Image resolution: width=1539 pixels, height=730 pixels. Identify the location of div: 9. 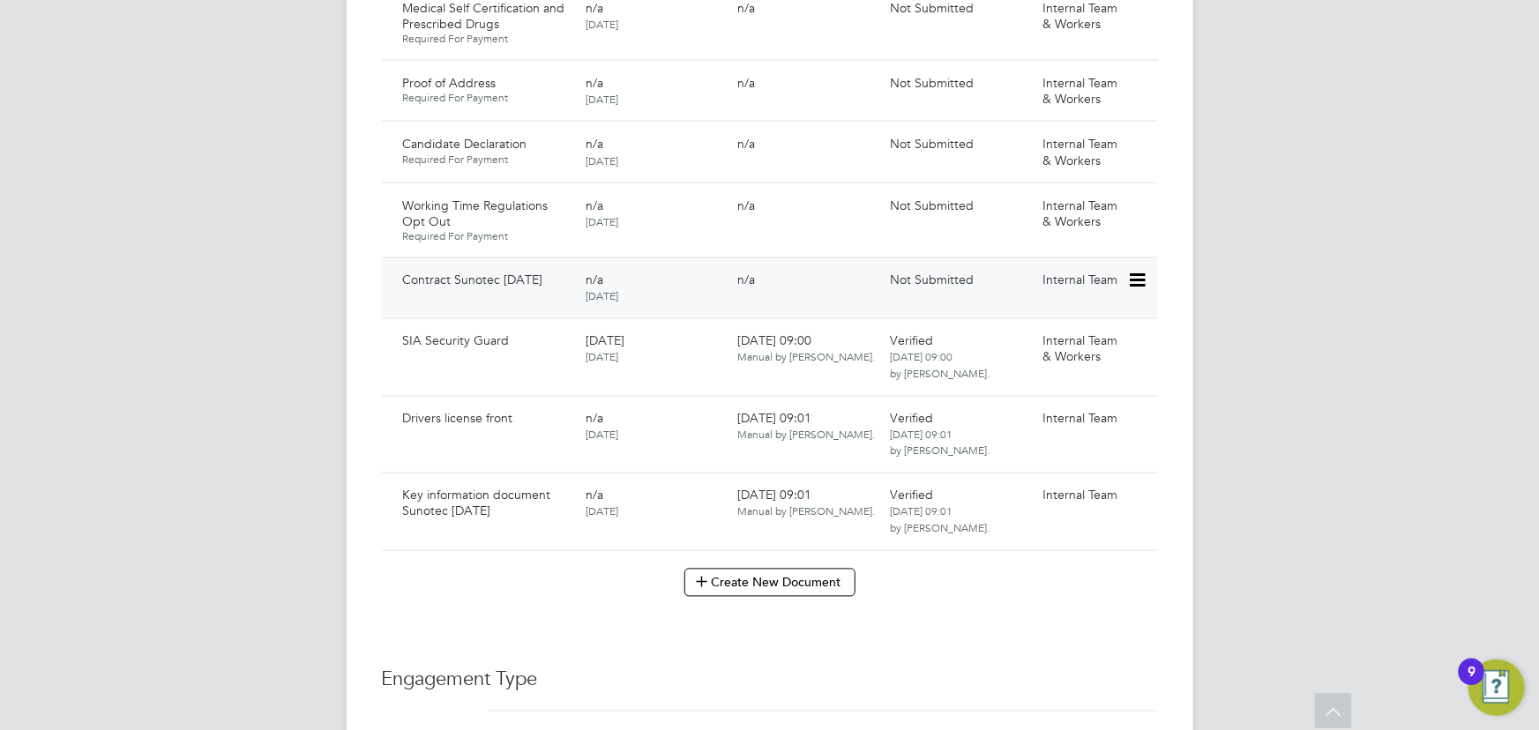
(1471, 683).